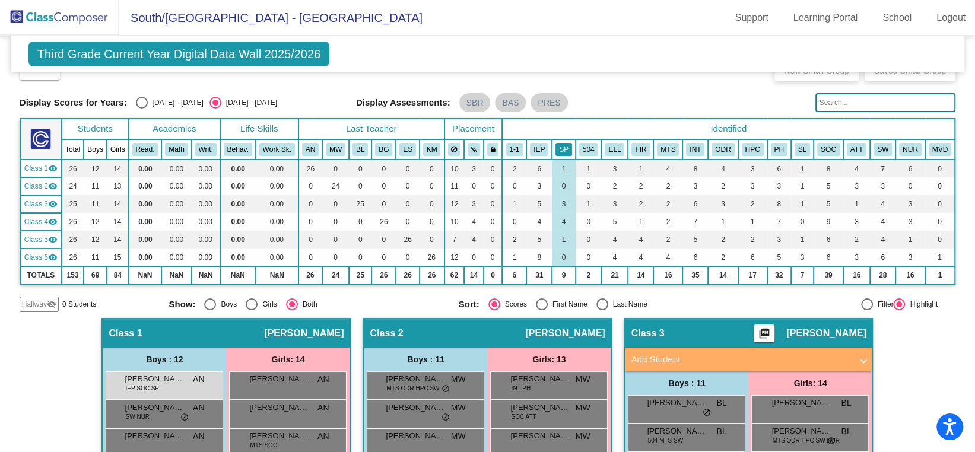 This screenshot has width=975, height=452. I want to click on button: AN, so click(310, 150).